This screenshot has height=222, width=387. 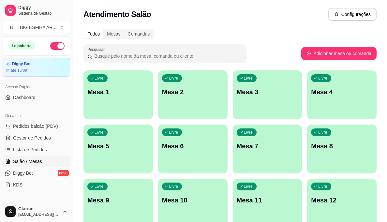 What do you see at coordinates (114, 34) in the screenshot?
I see `div: Mesas` at bounding box center [114, 34].